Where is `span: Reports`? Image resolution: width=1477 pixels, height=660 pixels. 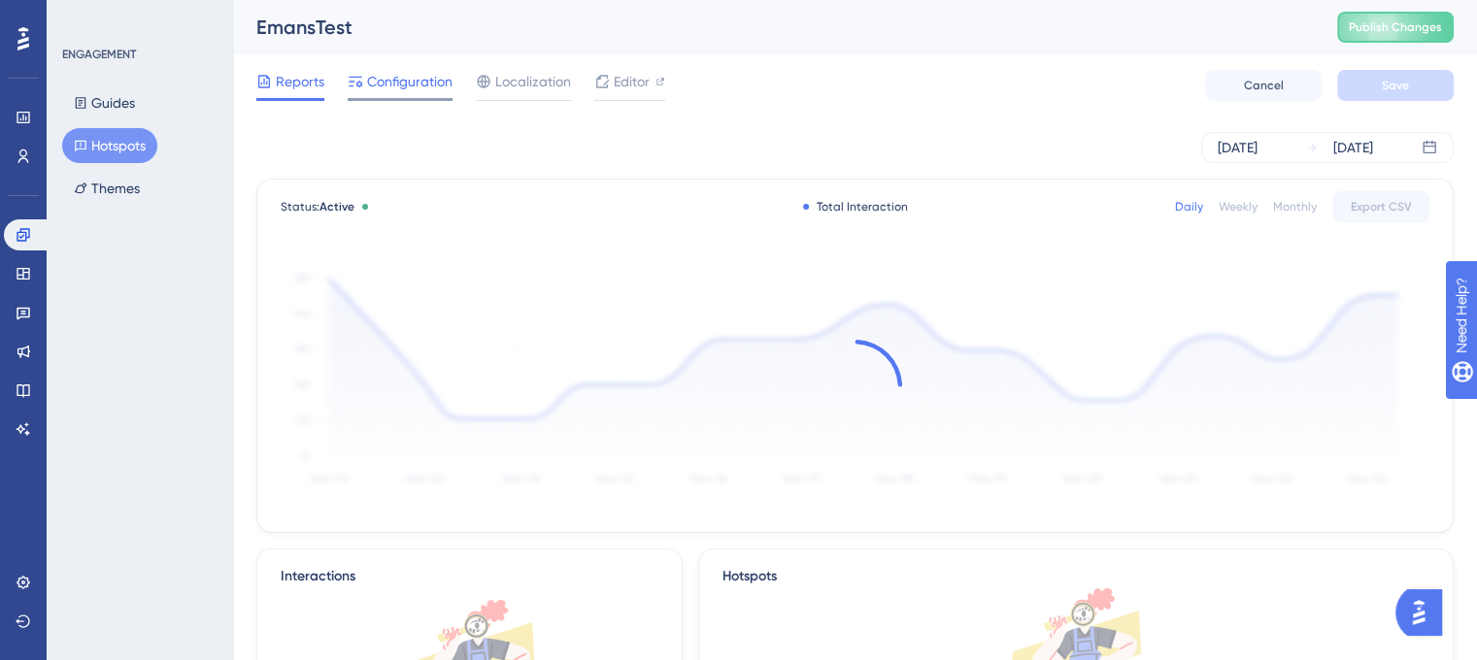
span: Reports is located at coordinates (300, 82).